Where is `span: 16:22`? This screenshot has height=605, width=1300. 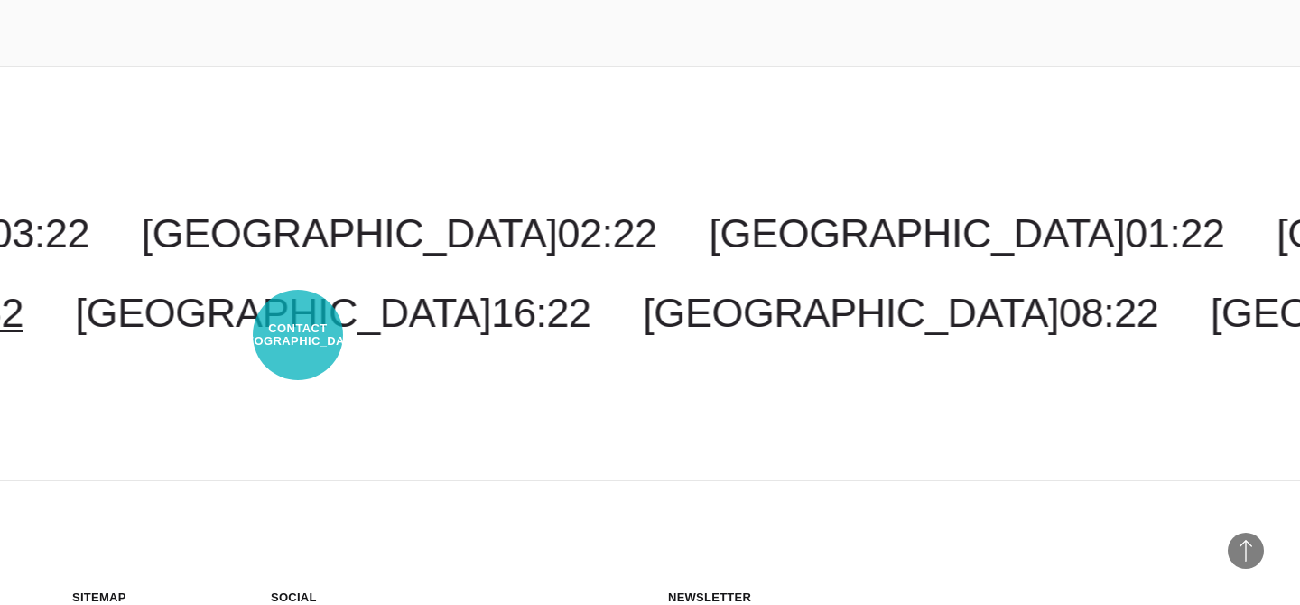 span: 16:22 is located at coordinates (541, 312).